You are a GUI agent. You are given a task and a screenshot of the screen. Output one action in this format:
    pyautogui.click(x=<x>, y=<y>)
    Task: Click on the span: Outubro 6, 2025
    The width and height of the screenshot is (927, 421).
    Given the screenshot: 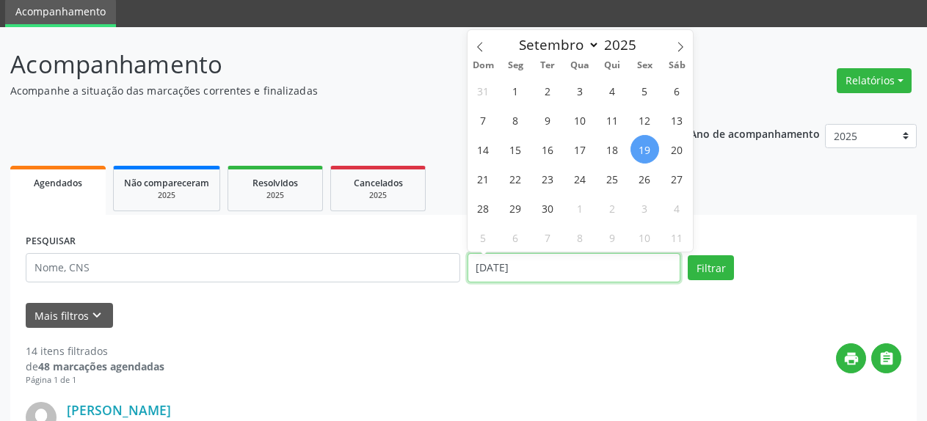 What is the action you would take?
    pyautogui.click(x=515, y=237)
    